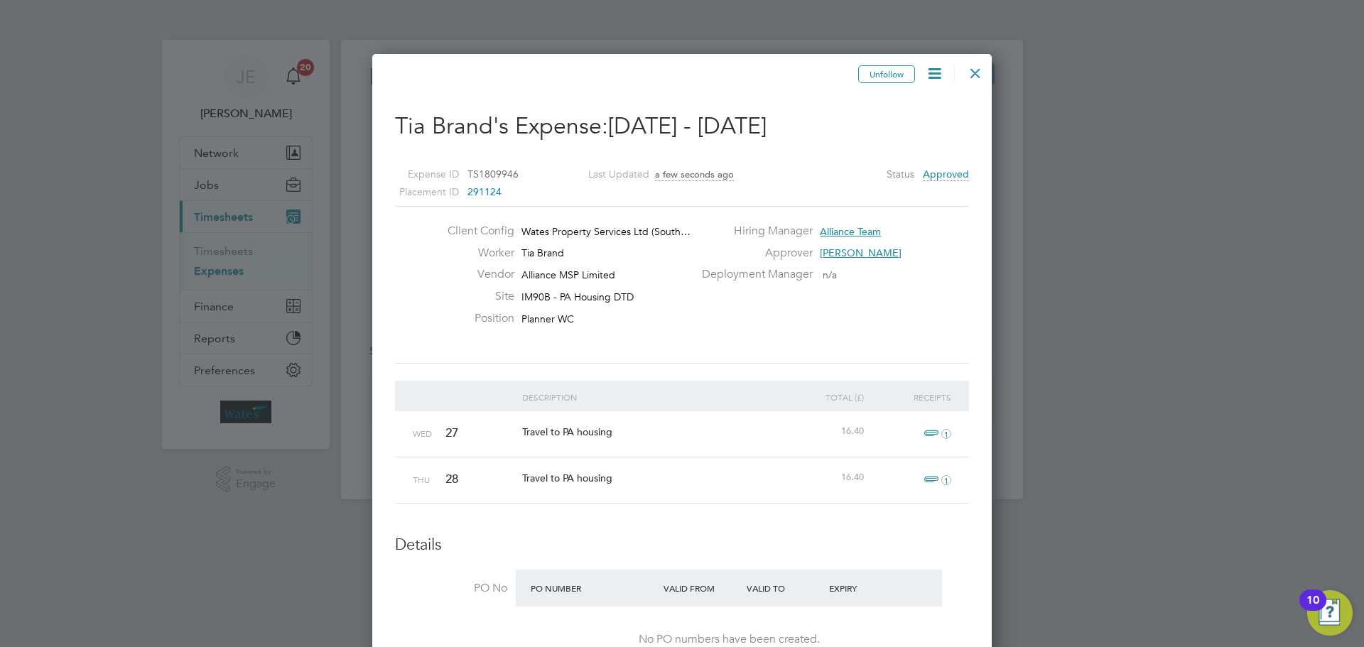 This screenshot has height=647, width=1364. What do you see at coordinates (682, 126) in the screenshot?
I see `h2: Tia Brand's Expense:` at bounding box center [682, 126].